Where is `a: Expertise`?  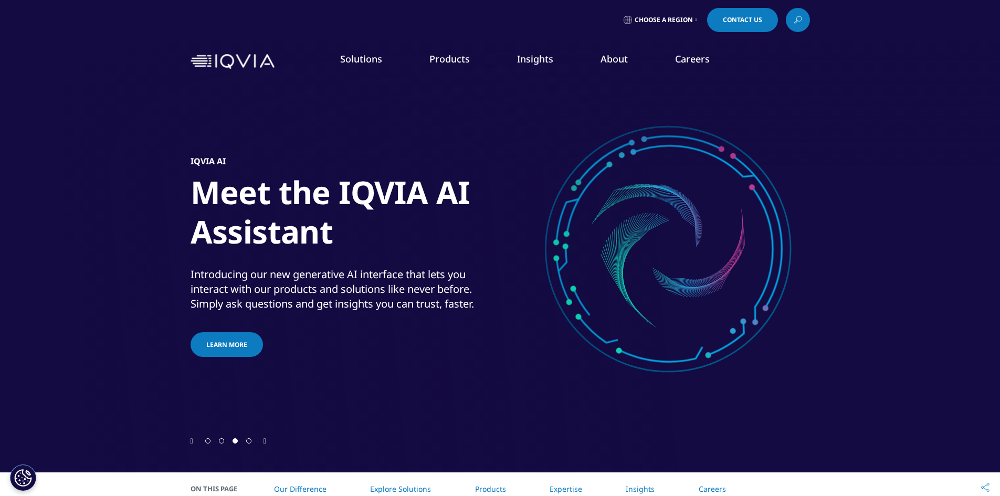
a: Expertise is located at coordinates (566, 489).